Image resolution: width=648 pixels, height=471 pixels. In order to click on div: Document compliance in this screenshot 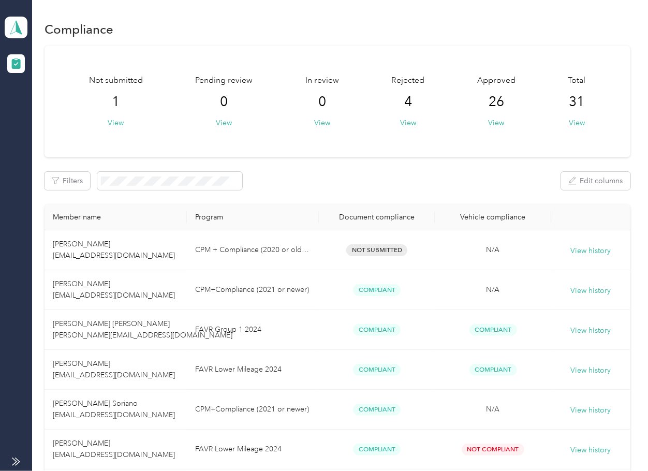, I will do `click(377, 217)`.